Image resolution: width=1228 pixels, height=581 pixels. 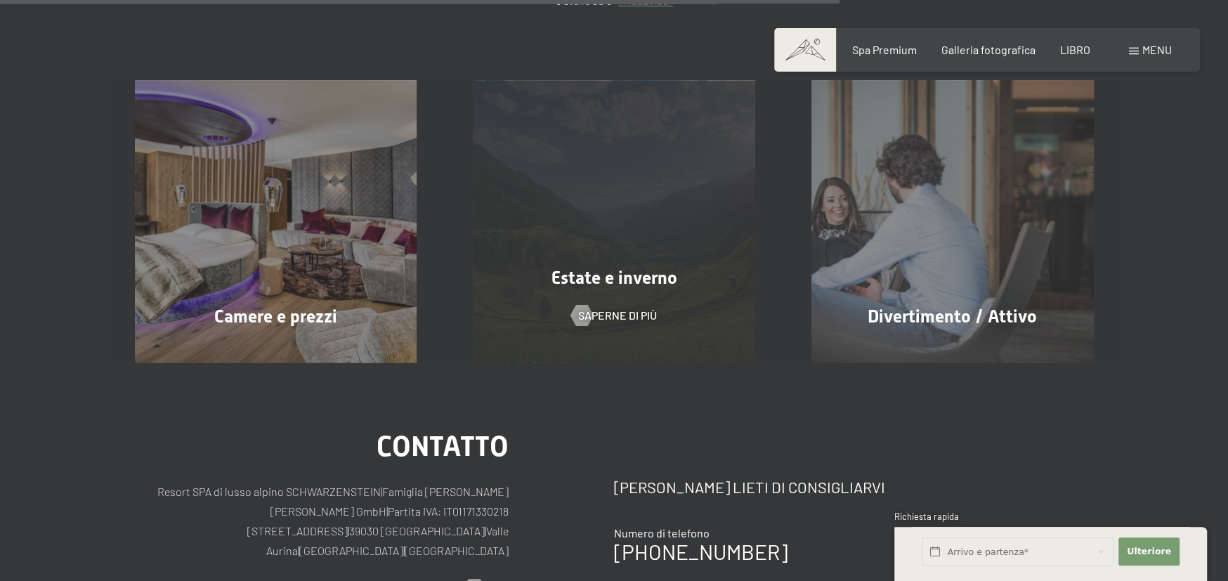 I want to click on font: Partita IVA: IT01171330218, so click(x=448, y=511).